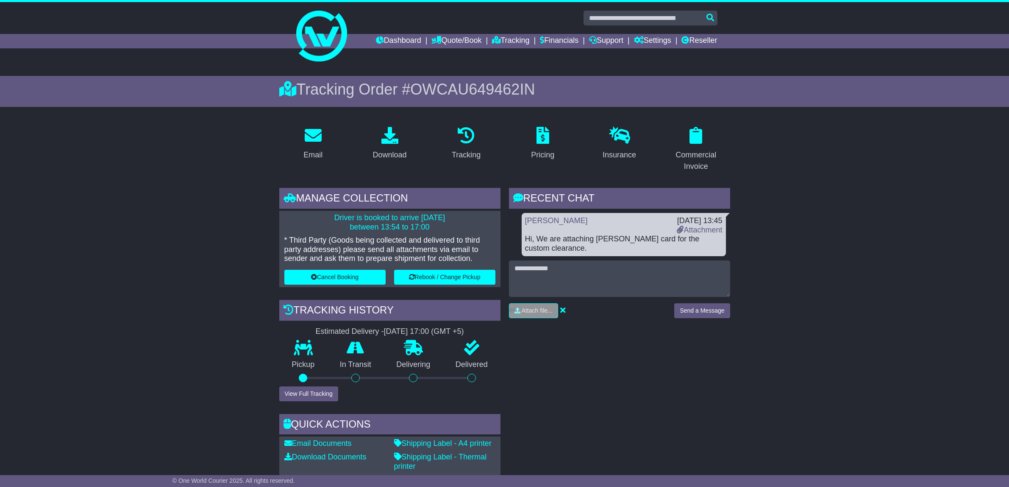 This screenshot has width=1009, height=487. Describe the element at coordinates (702, 310) in the screenshot. I see `button: Send a Message` at that location.